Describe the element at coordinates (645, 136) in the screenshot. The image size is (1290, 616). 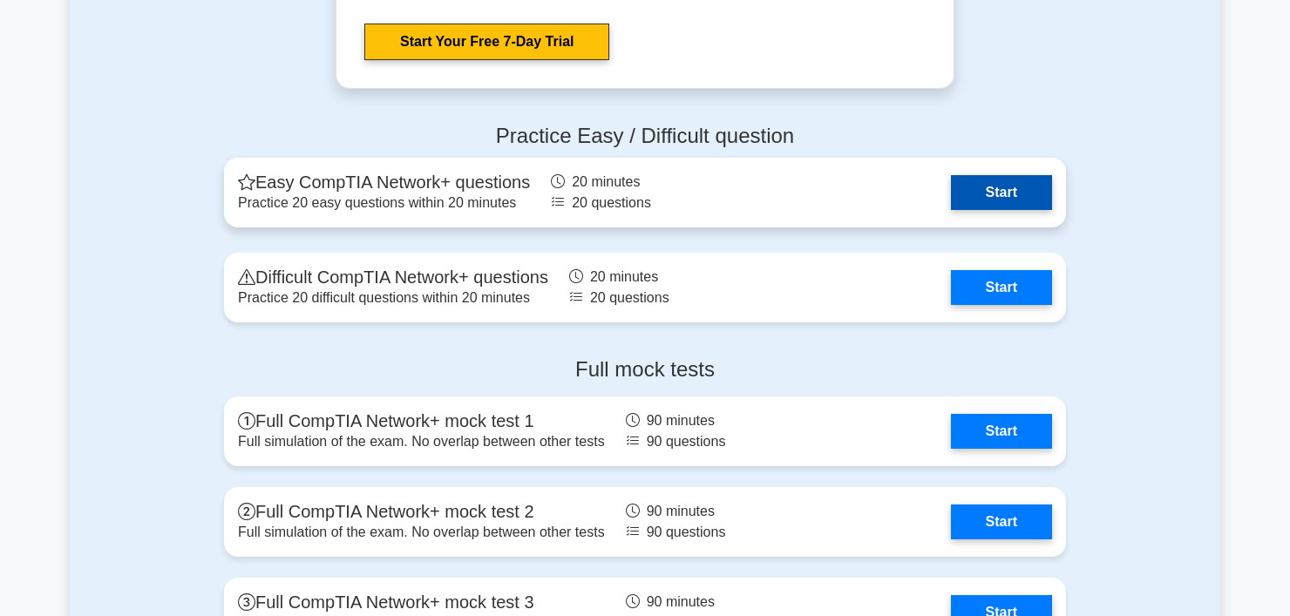
I see `h4: Practice Easy / Difficult question` at that location.